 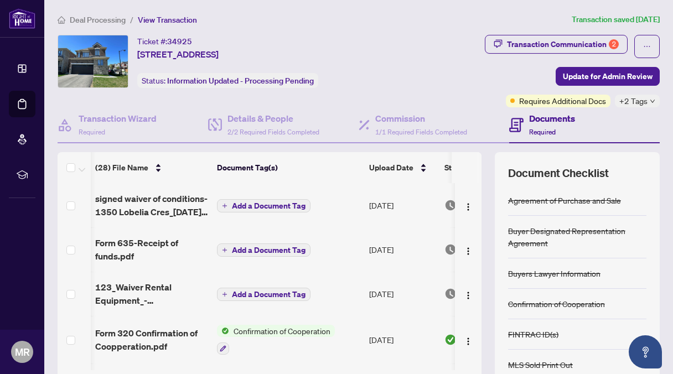 I want to click on span: Status, so click(x=456, y=168).